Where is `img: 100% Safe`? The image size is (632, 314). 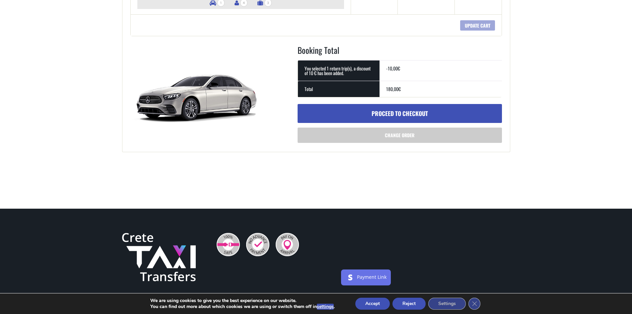 img: 100% Safe is located at coordinates (228, 244).